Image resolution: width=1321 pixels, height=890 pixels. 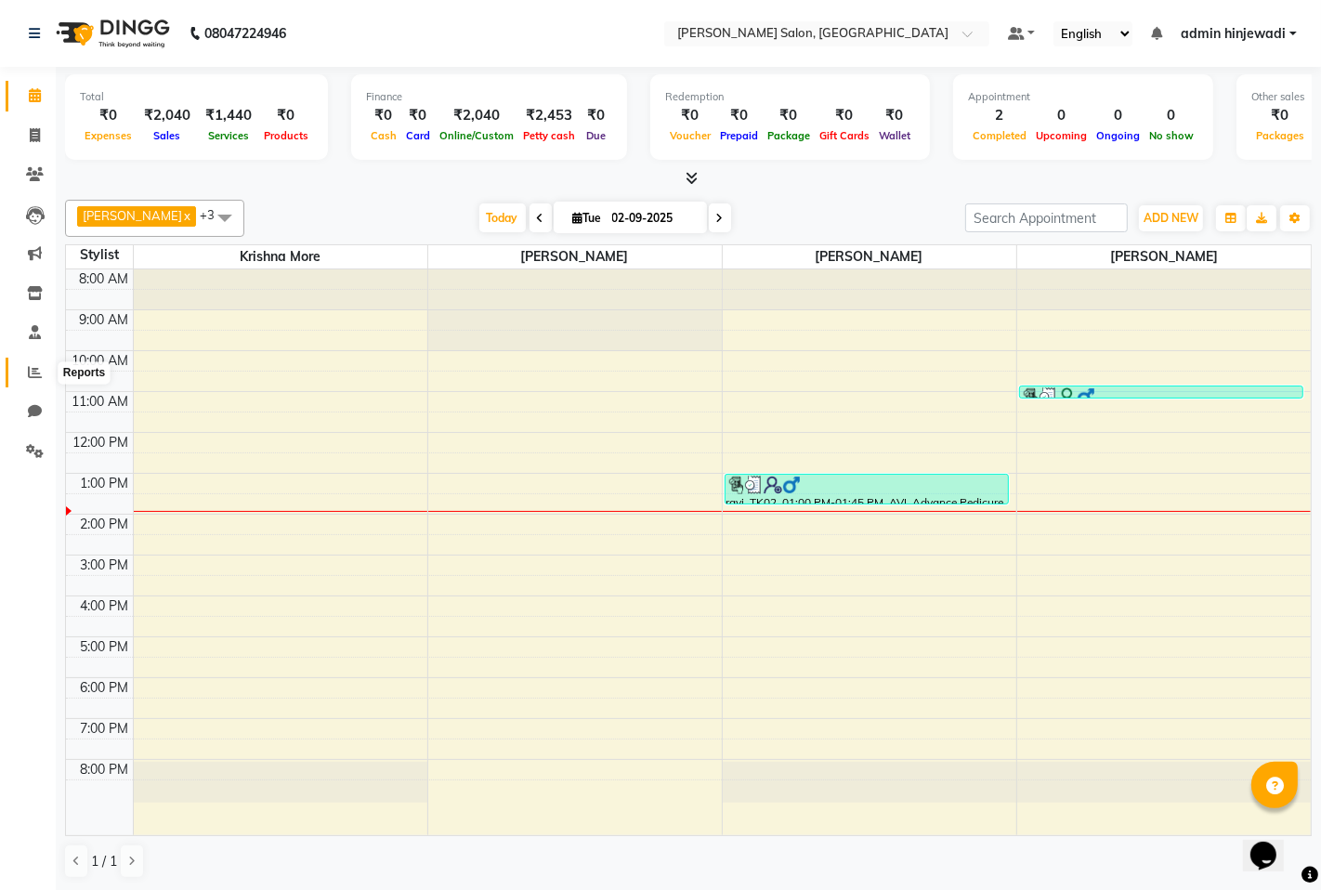 I want to click on div: 4:00 PM, so click(x=105, y=606).